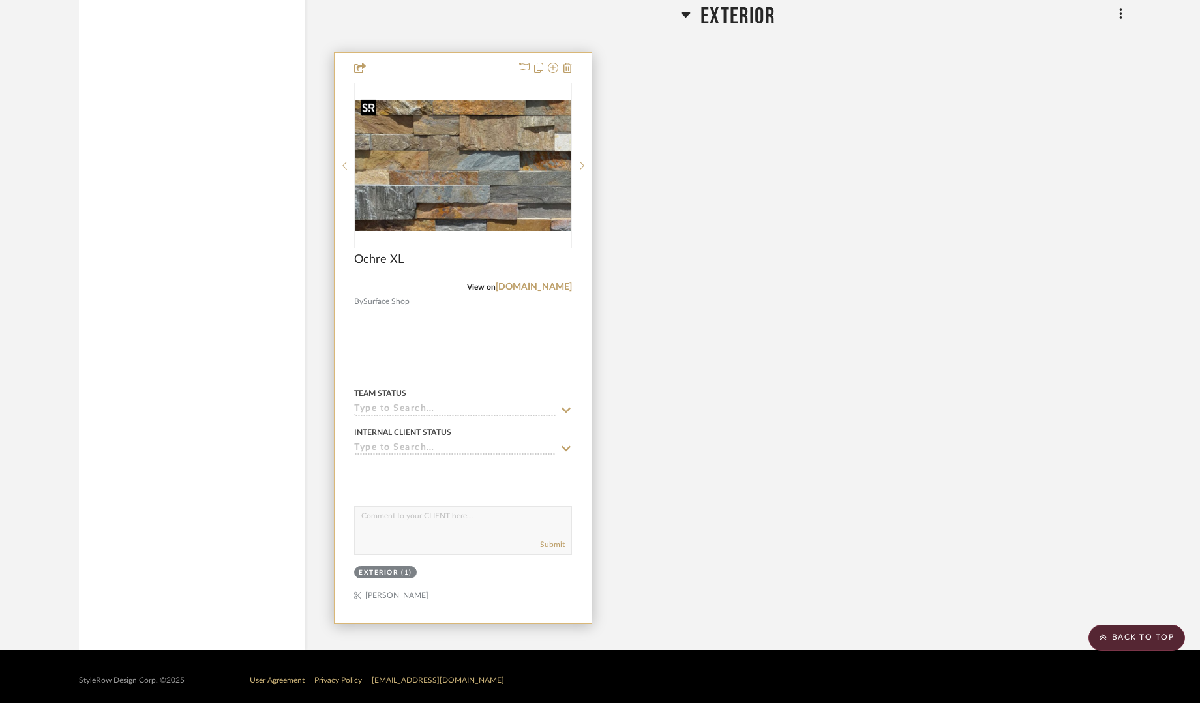 Image resolution: width=1200 pixels, height=703 pixels. Describe the element at coordinates (386, 301) in the screenshot. I see `span: Surface Shop` at that location.